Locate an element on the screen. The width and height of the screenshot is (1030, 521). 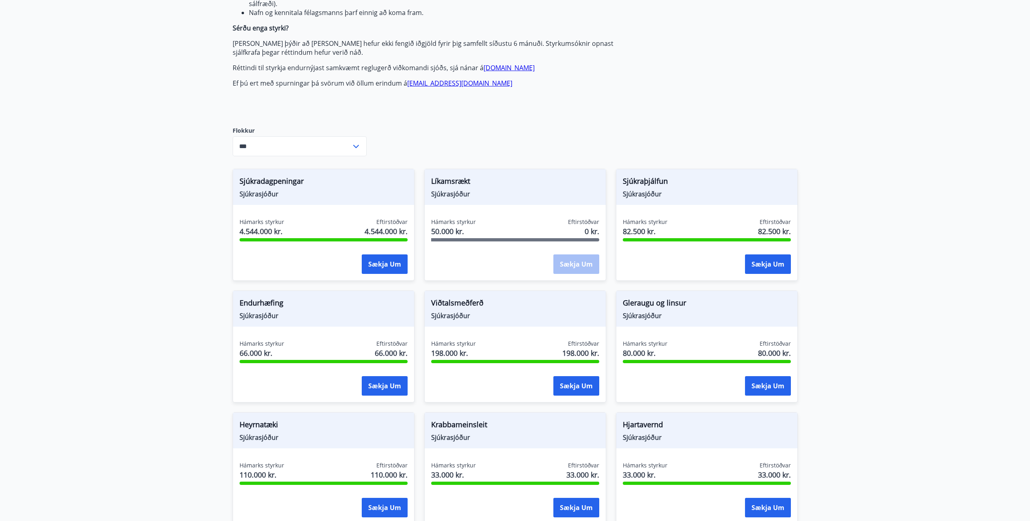
span: Krabbameinsleit is located at coordinates (515, 426).